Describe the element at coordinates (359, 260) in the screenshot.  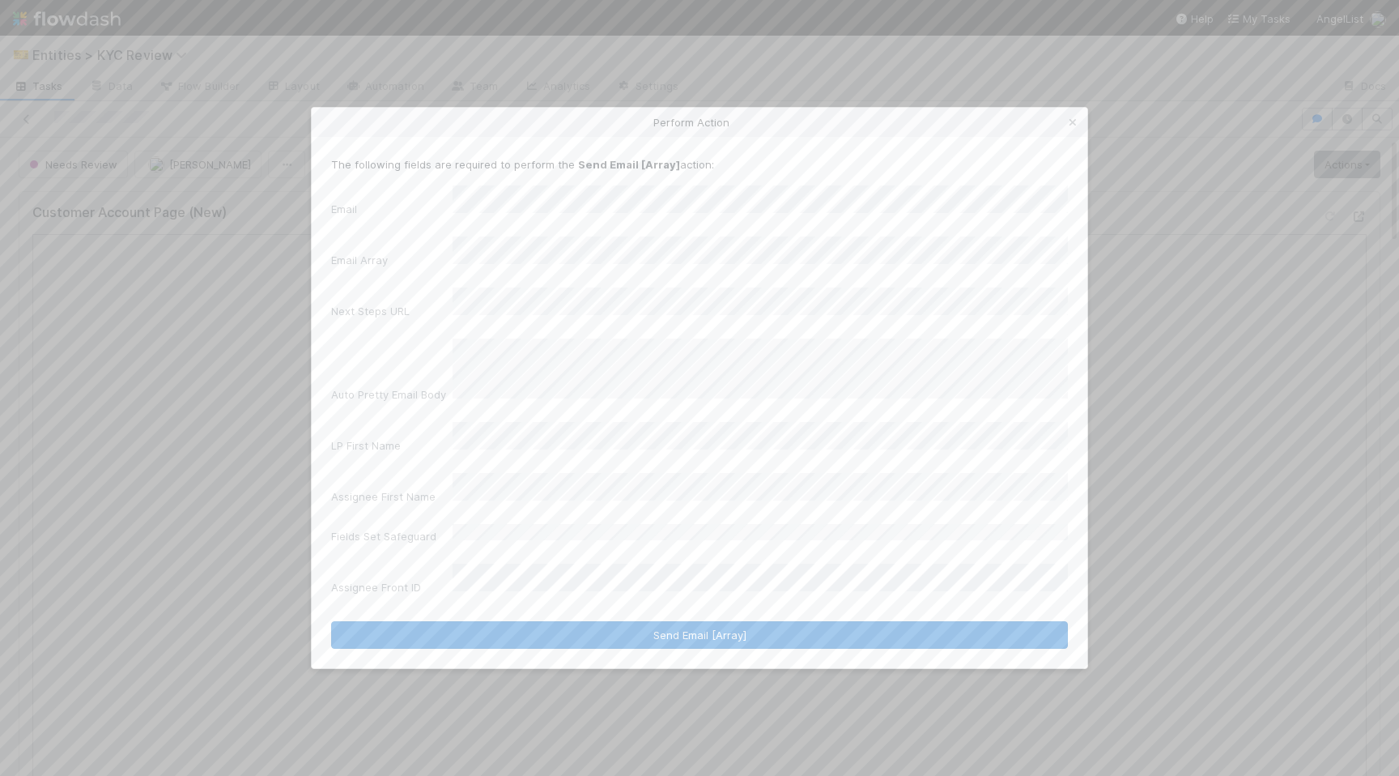
I see `label: Email Array` at that location.